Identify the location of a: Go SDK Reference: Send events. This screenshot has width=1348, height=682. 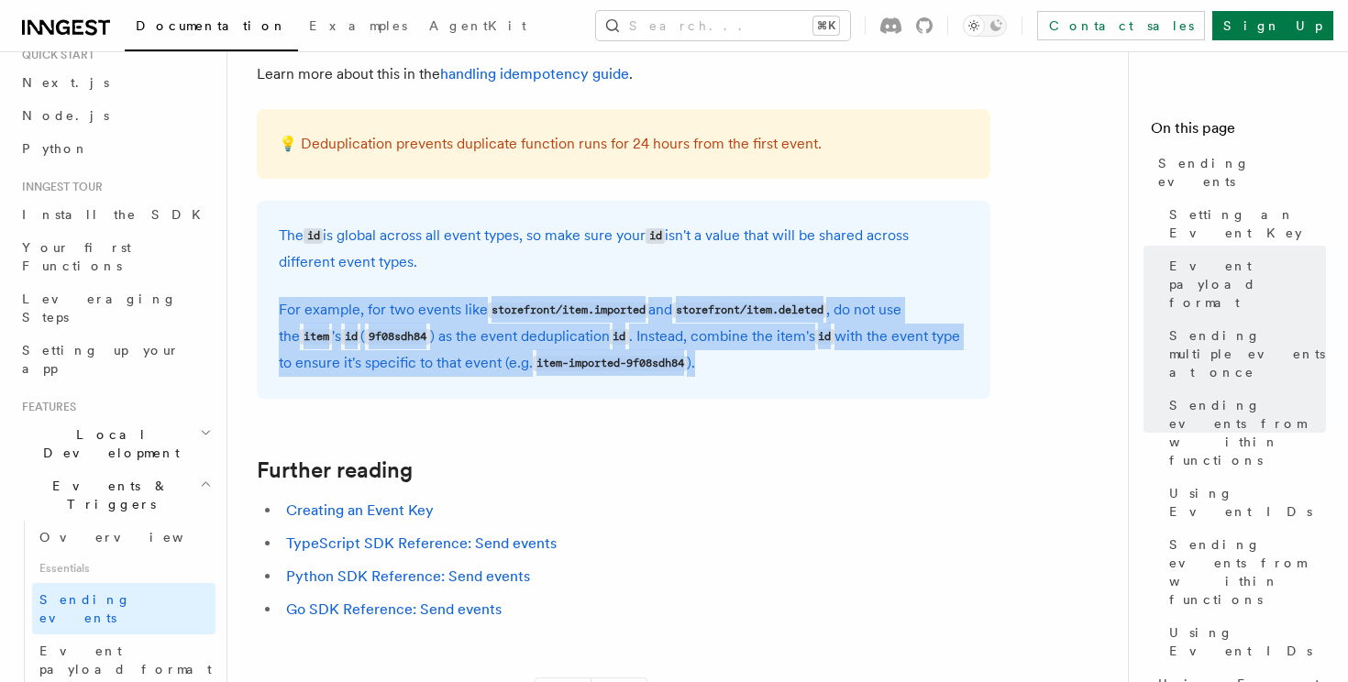
(393, 609).